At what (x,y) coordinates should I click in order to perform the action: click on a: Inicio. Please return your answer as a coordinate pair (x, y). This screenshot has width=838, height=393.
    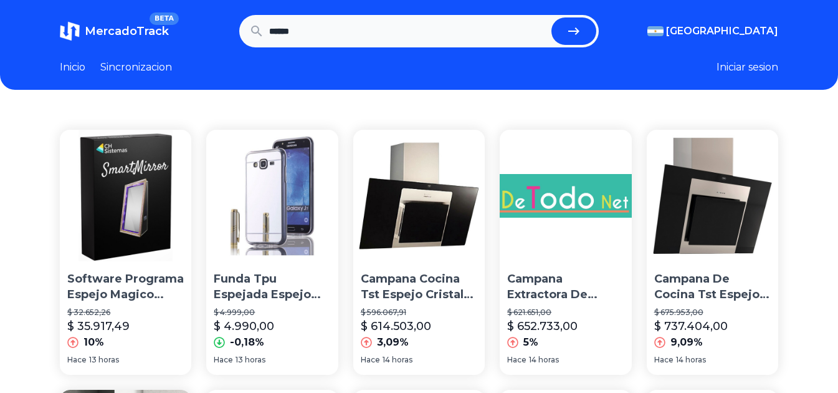
    Looking at the image, I should click on (72, 67).